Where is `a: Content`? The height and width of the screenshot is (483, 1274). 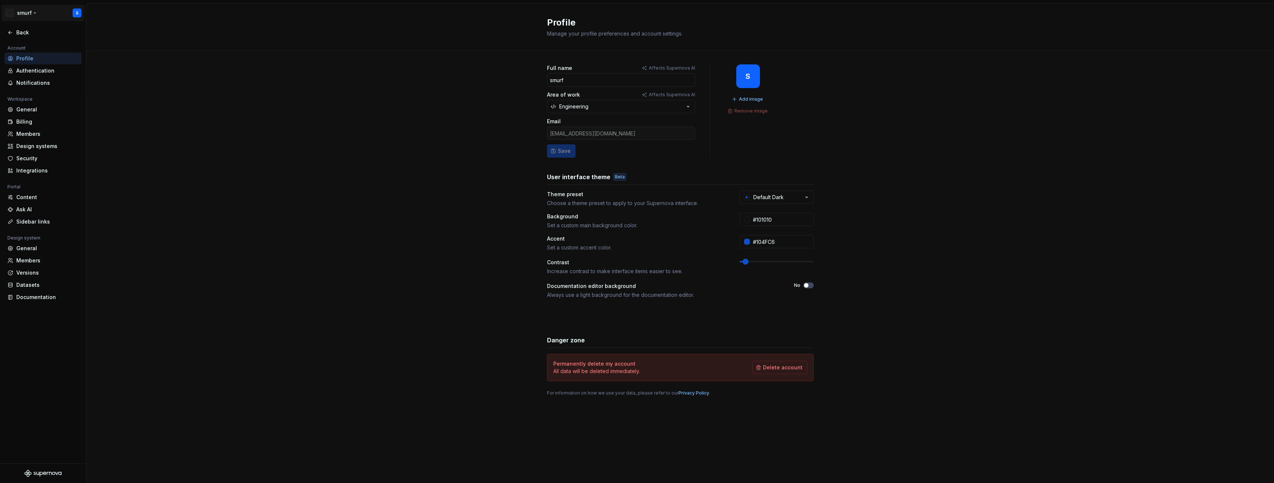 a: Content is located at coordinates (43, 197).